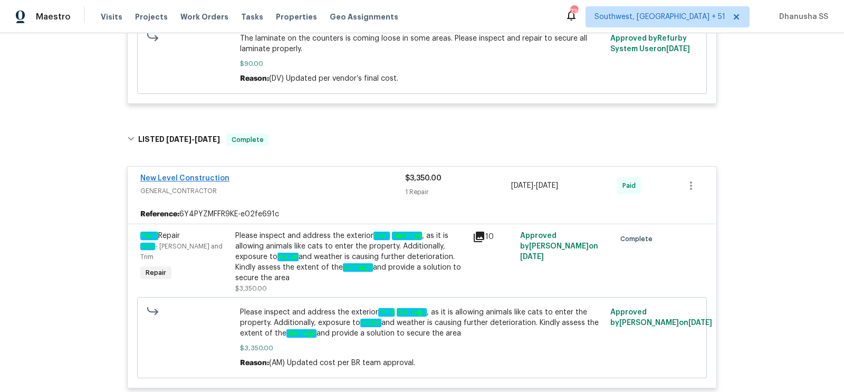  Describe the element at coordinates (493, 237) in the screenshot. I see `div: 10` at that location.